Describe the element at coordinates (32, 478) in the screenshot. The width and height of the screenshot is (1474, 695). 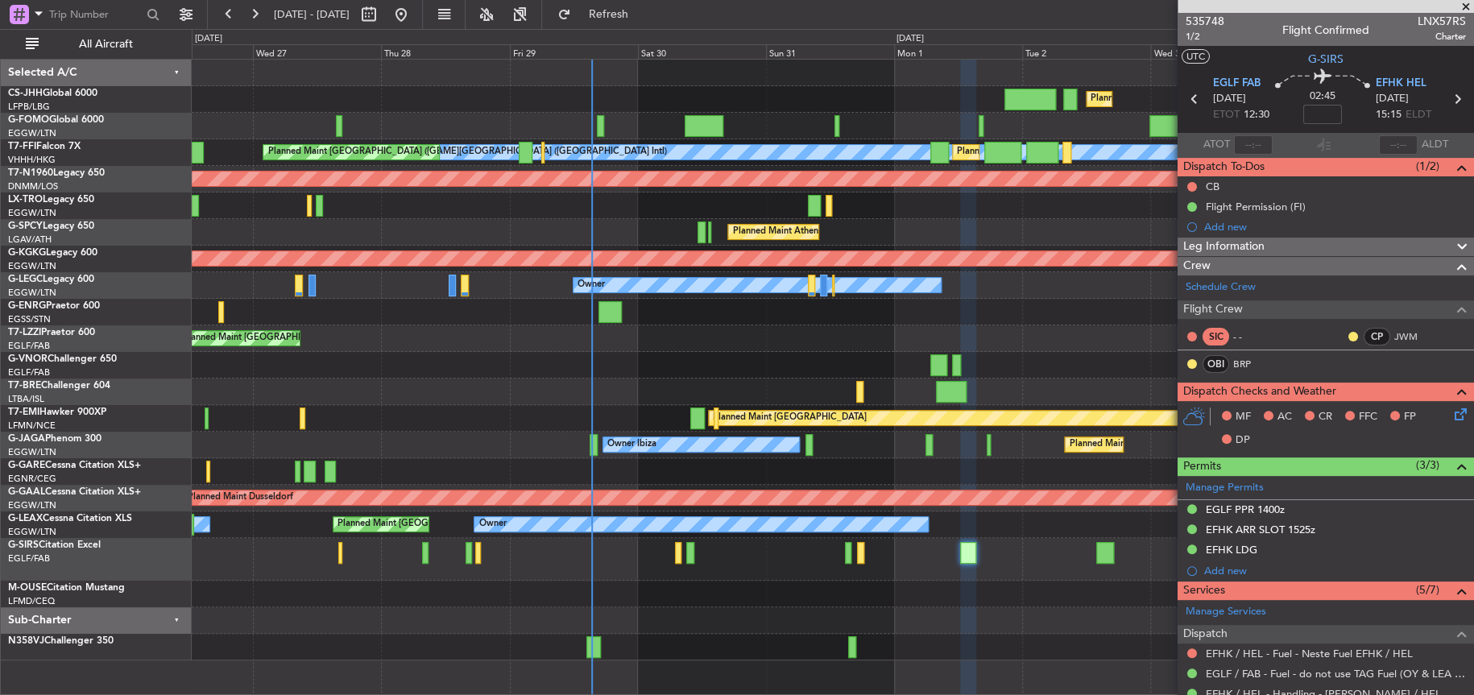
I see `a: EGNR/CEG` at that location.